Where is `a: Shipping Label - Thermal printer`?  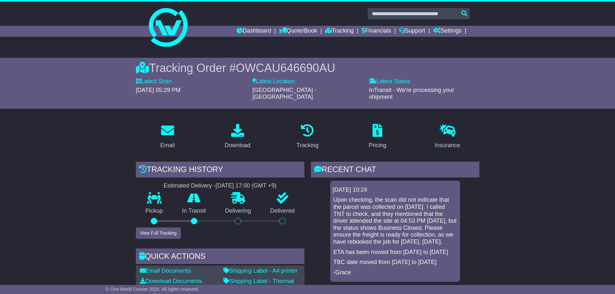 a: Shipping Label - Thermal printer is located at coordinates (259, 285).